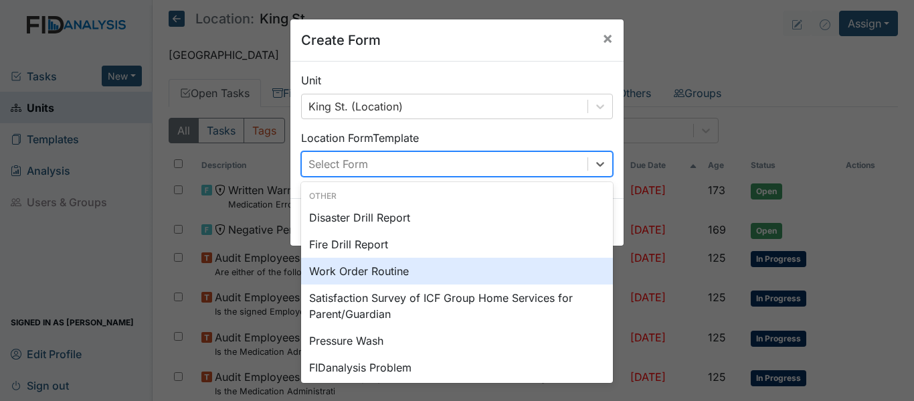 This screenshot has height=401, width=914. Describe the element at coordinates (355, 106) in the screenshot. I see `div: King St. (Location)` at that location.